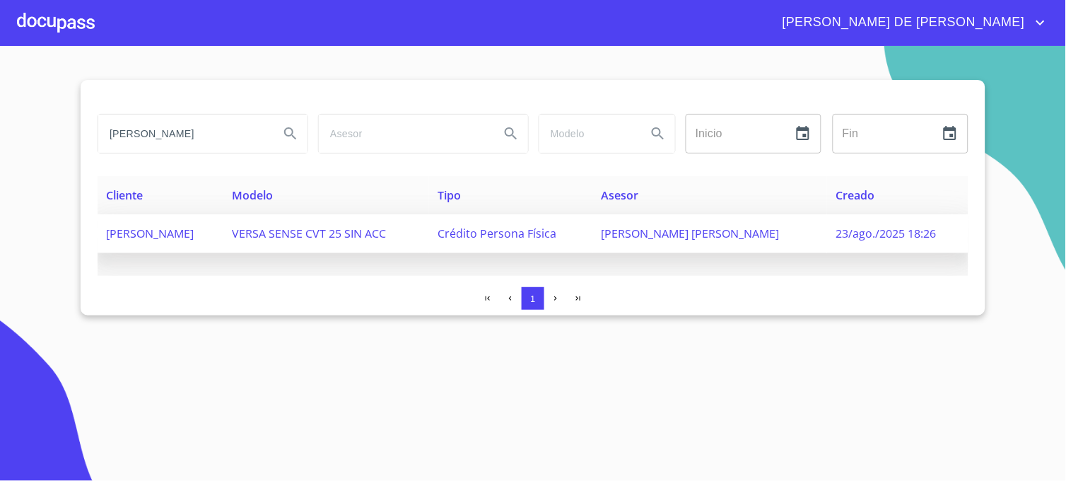  What do you see at coordinates (911, 23) in the screenshot?
I see `button: account of current user` at bounding box center [911, 23].